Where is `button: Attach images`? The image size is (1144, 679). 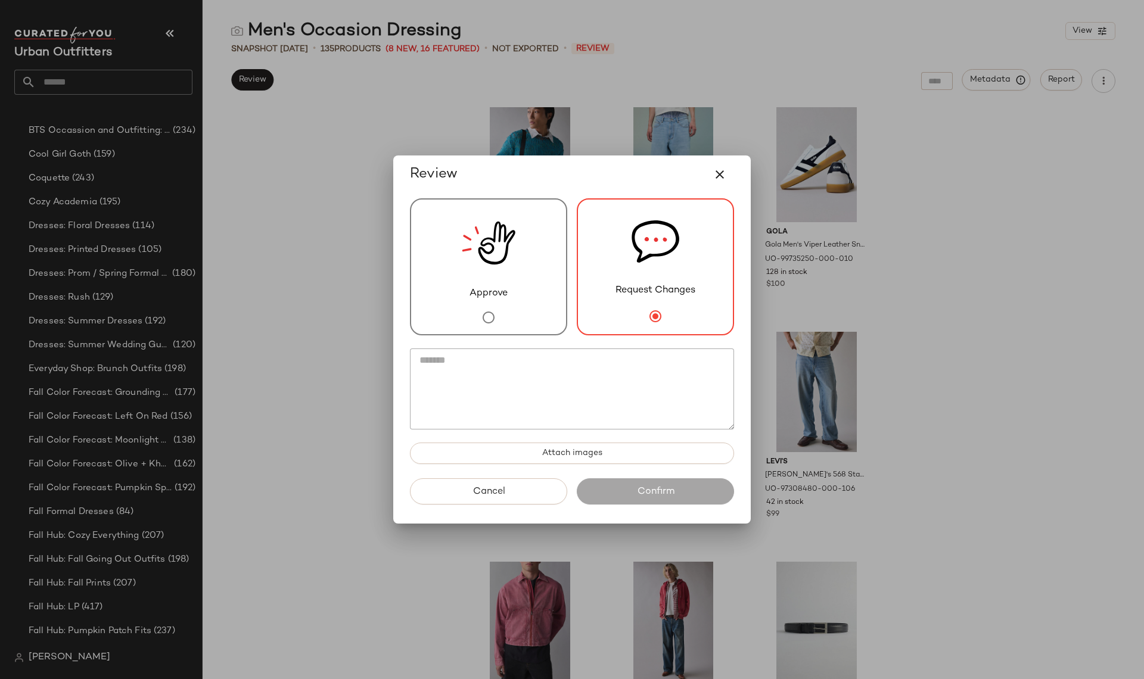 button: Attach images is located at coordinates (572, 453).